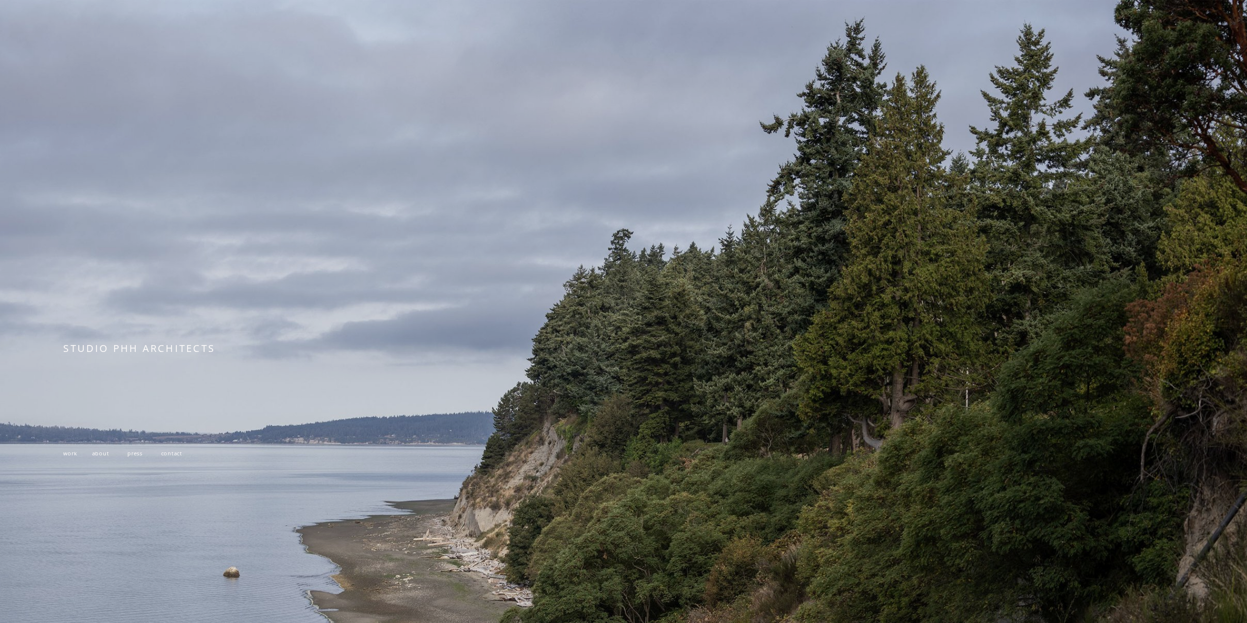 This screenshot has height=623, width=1247. What do you see at coordinates (172, 453) in the screenshot?
I see `a: contact` at bounding box center [172, 453].